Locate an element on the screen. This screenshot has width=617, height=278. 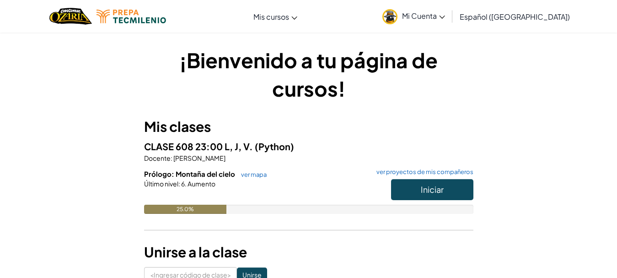
font: ver proyectos de mis compañeros is located at coordinates (425, 172).